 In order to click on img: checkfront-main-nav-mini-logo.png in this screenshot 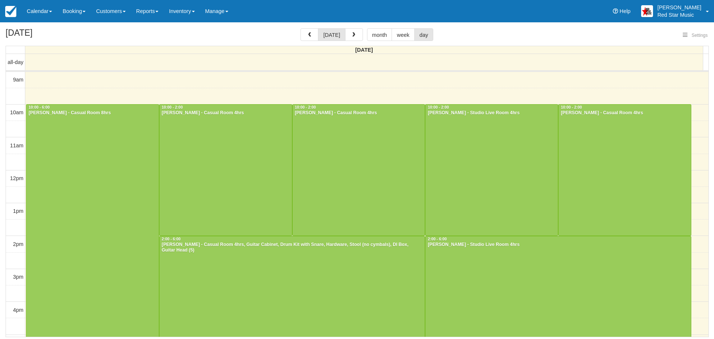, I will do `click(11, 12)`.